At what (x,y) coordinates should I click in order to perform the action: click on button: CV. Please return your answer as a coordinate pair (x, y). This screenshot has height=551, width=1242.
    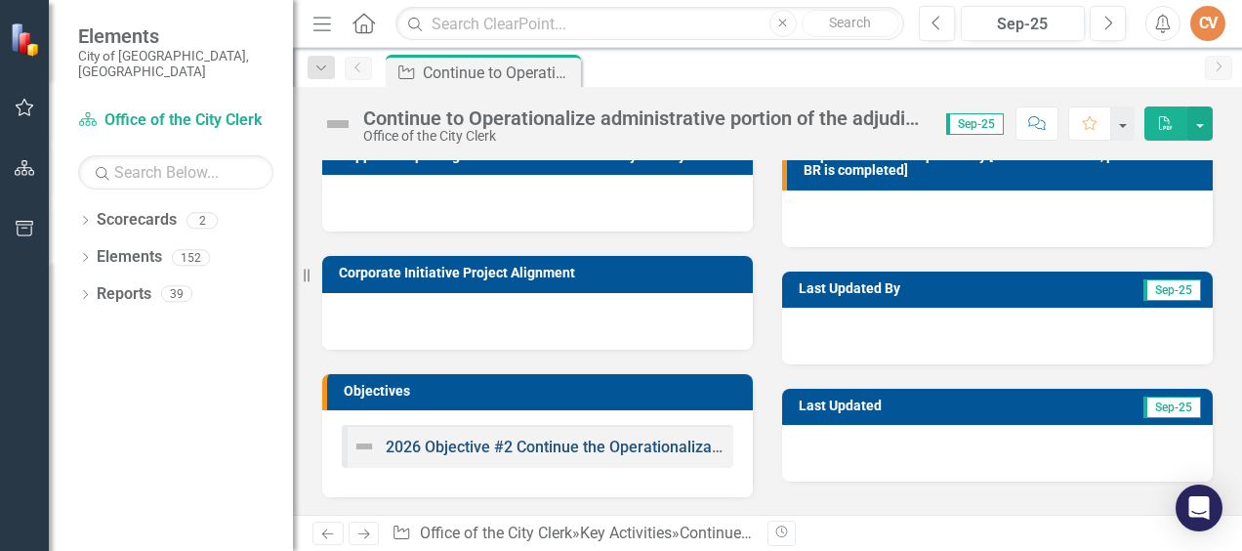
    Looking at the image, I should click on (1207, 23).